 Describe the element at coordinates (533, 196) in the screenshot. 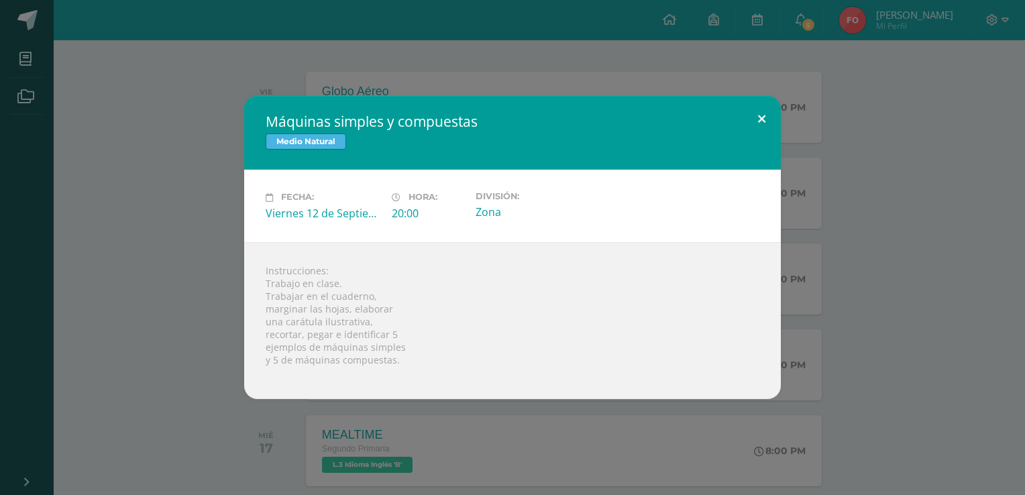

I see `label: División:` at that location.